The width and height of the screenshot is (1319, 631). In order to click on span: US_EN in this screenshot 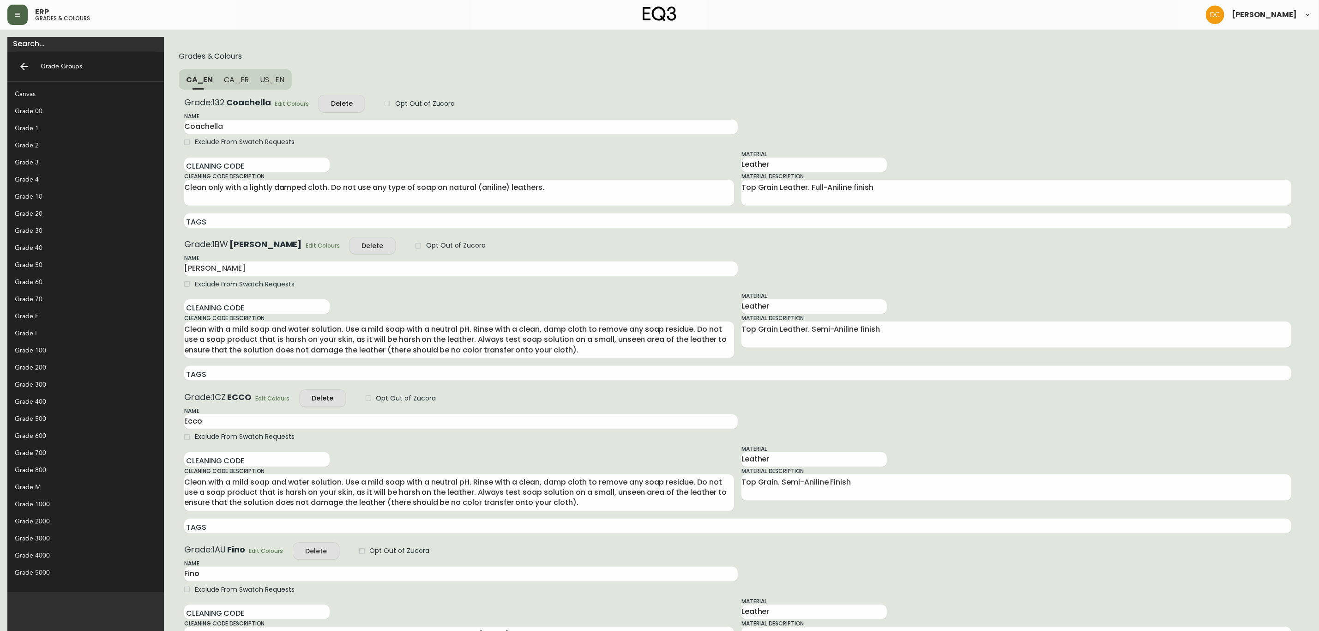, I will do `click(272, 79)`.